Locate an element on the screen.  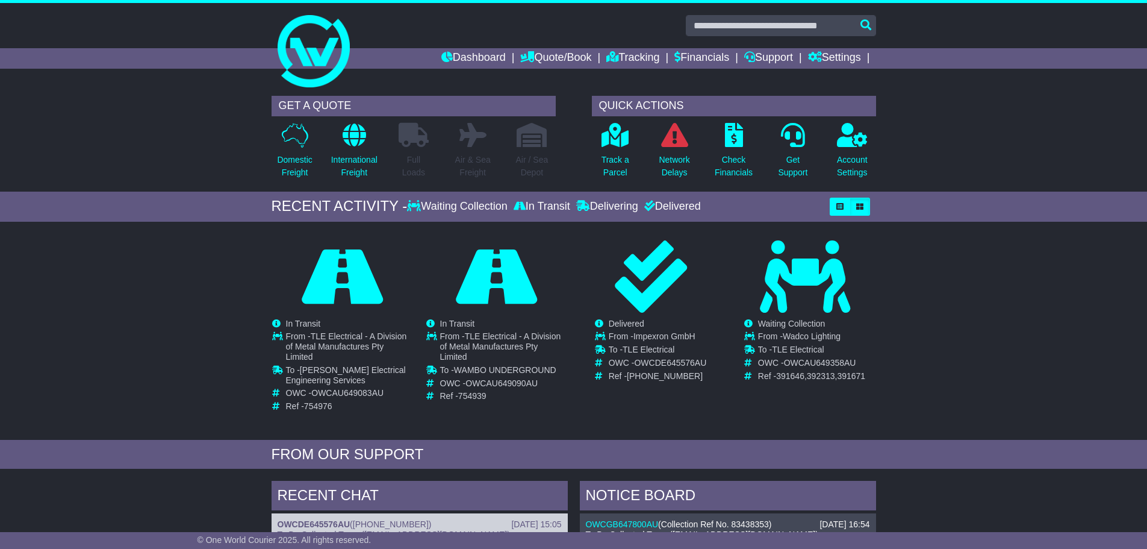
span: 754939 is located at coordinates (472, 396).